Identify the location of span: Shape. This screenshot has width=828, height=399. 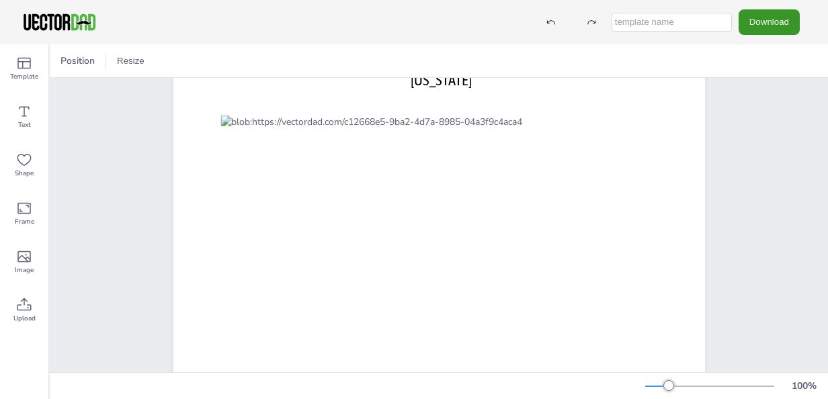
(24, 173).